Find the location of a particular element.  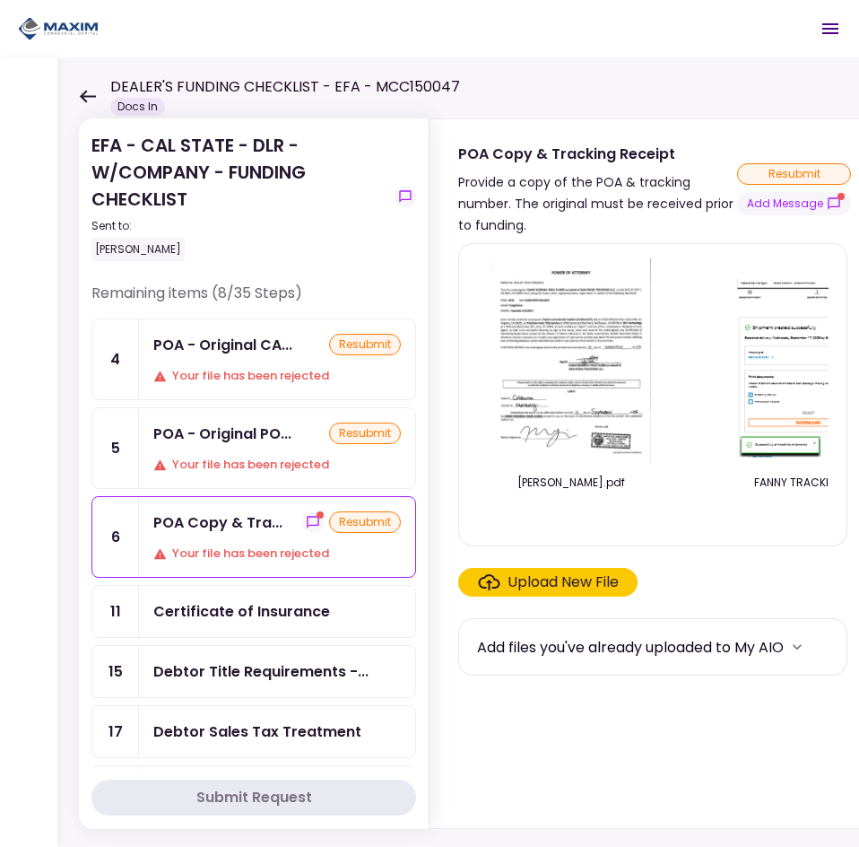

a: 5POA - Original POA (not CA or GA)resubmitYour file has been rejected is located at coordinates (254, 447).